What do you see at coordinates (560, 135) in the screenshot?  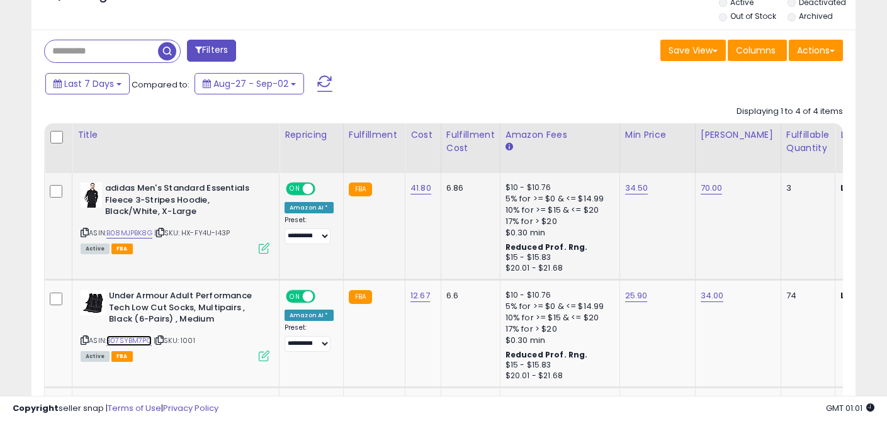 I see `div: Amazon Fees` at bounding box center [560, 135].